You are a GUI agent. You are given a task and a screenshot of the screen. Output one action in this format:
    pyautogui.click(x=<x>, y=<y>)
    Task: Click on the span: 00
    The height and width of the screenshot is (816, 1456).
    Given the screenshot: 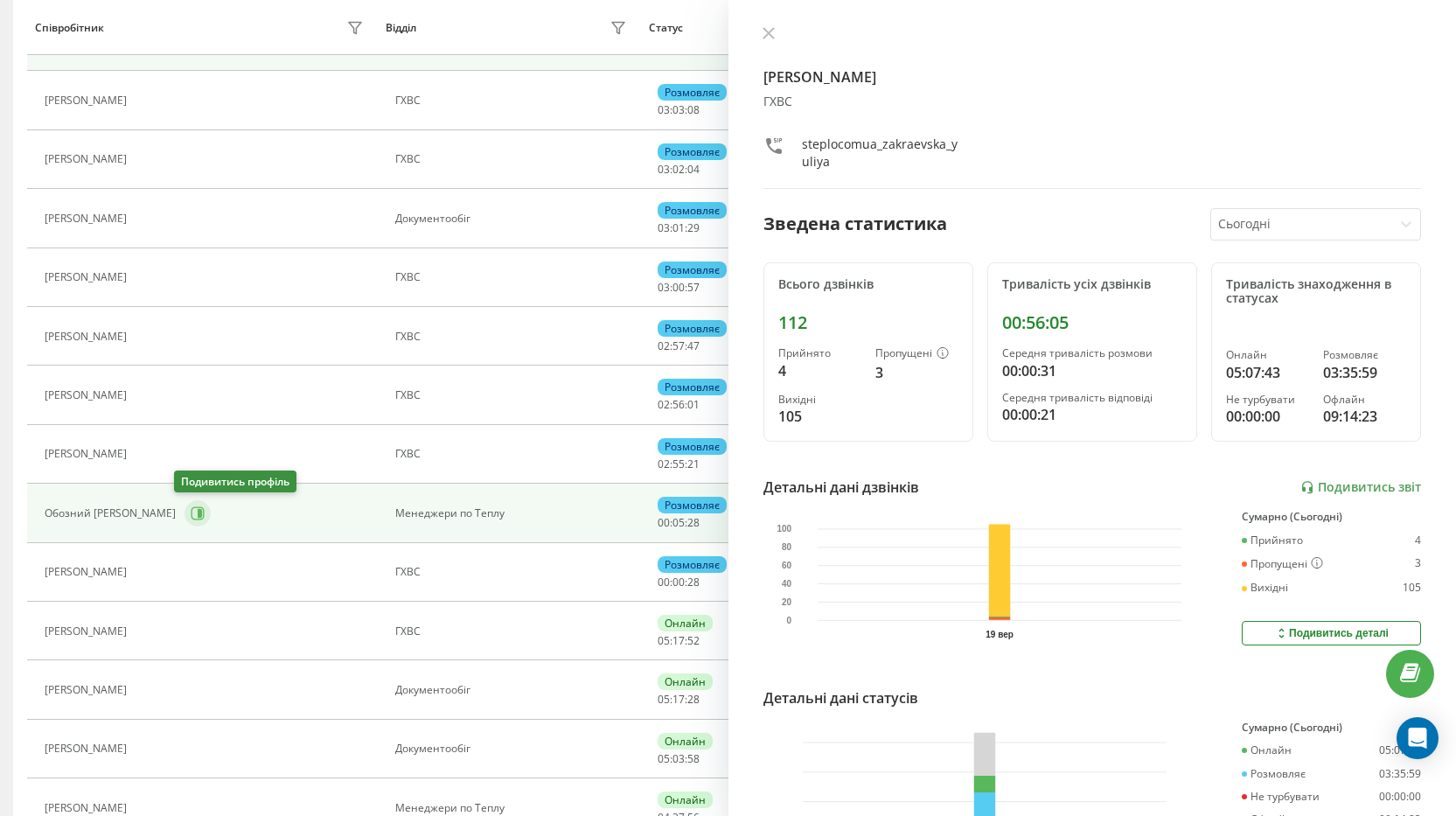 What is the action you would take?
    pyautogui.click(x=678, y=287)
    